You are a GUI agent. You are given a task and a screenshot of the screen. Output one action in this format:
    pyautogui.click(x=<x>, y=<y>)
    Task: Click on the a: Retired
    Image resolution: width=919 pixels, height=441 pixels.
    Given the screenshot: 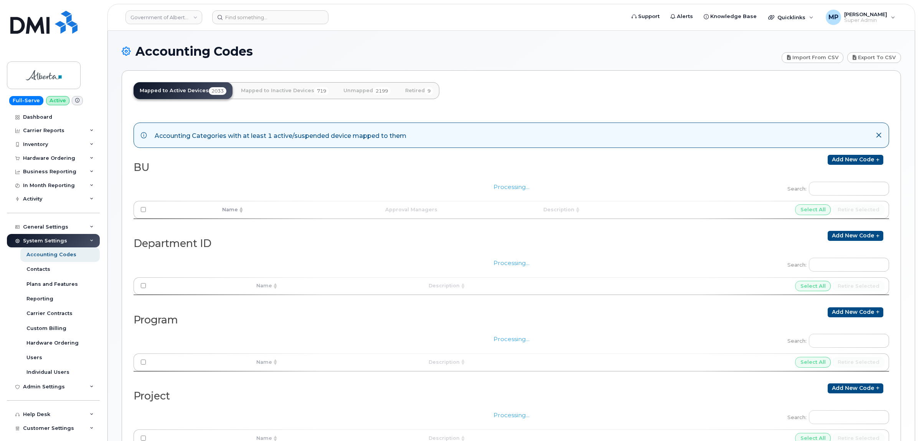 What is the action you would take?
    pyautogui.click(x=419, y=91)
    